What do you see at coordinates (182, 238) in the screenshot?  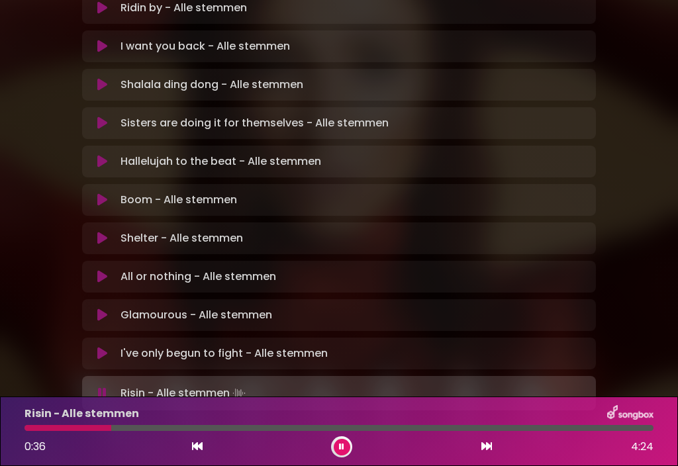 I see `p: Shelter - Alle stemmen` at bounding box center [182, 238].